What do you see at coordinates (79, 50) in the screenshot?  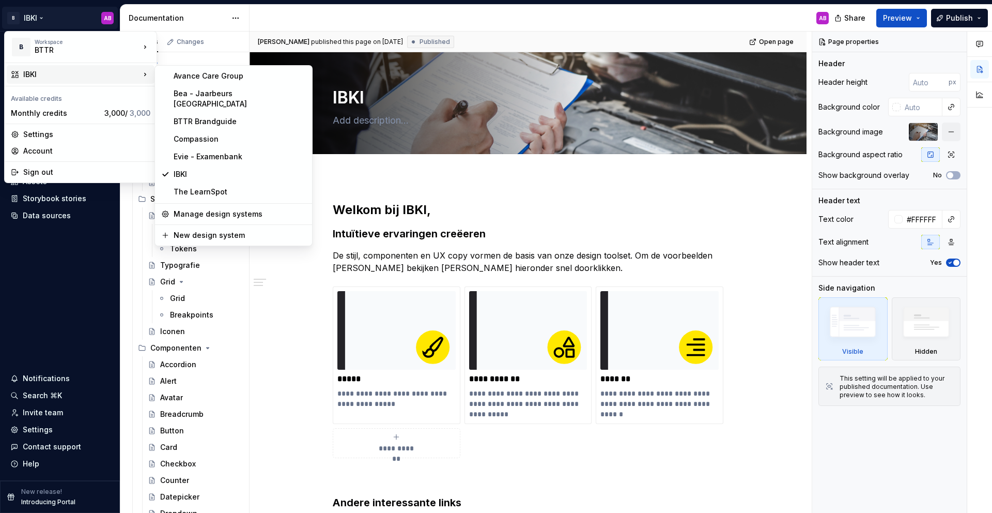 I see `div: BTTR` at bounding box center [79, 50].